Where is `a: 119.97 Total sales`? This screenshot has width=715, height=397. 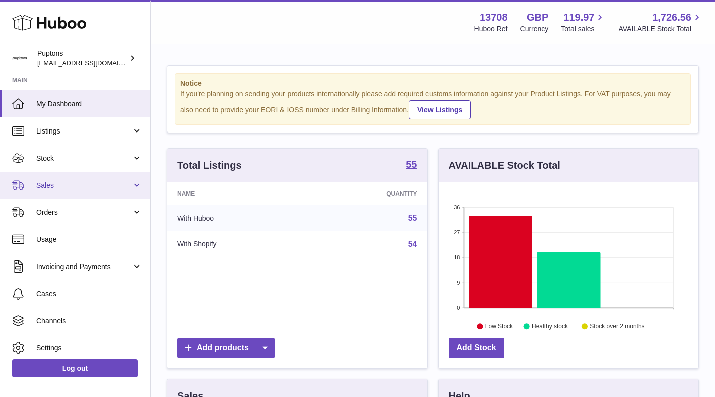 a: 119.97 Total sales is located at coordinates (583, 22).